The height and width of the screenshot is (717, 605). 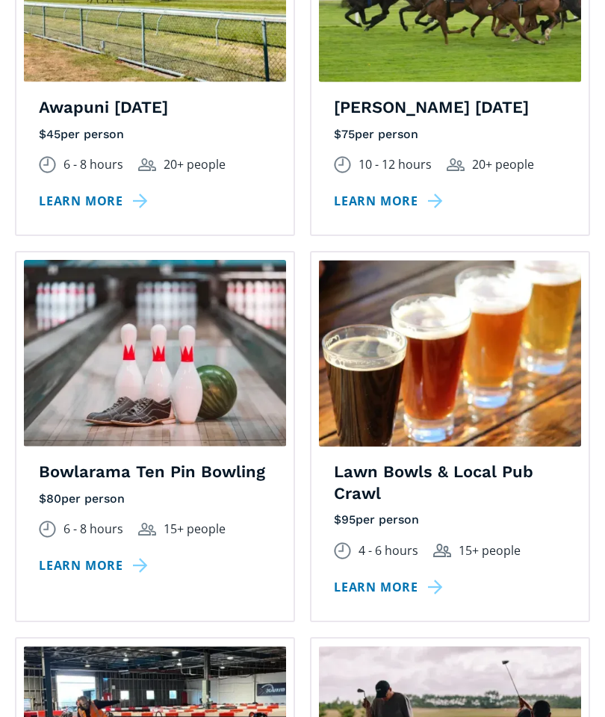 What do you see at coordinates (348, 135) in the screenshot?
I see `div: 75` at bounding box center [348, 135].